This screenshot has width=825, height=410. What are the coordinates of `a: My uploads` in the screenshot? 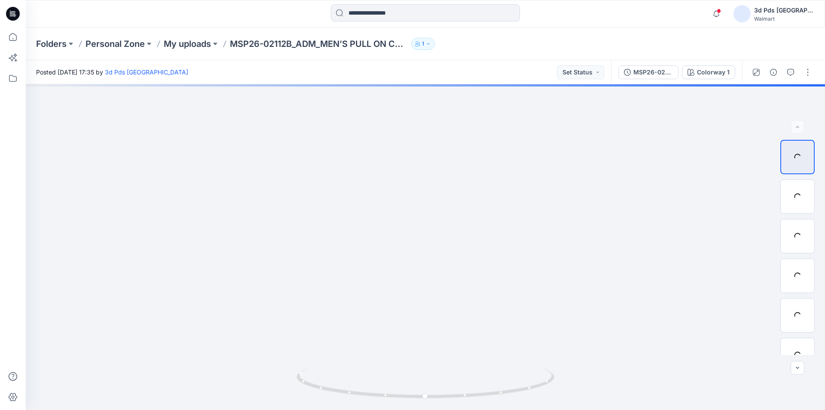 It's located at (187, 44).